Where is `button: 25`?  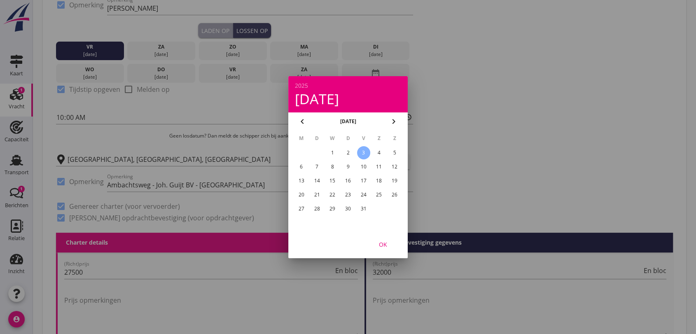
button: 25 is located at coordinates (379, 195).